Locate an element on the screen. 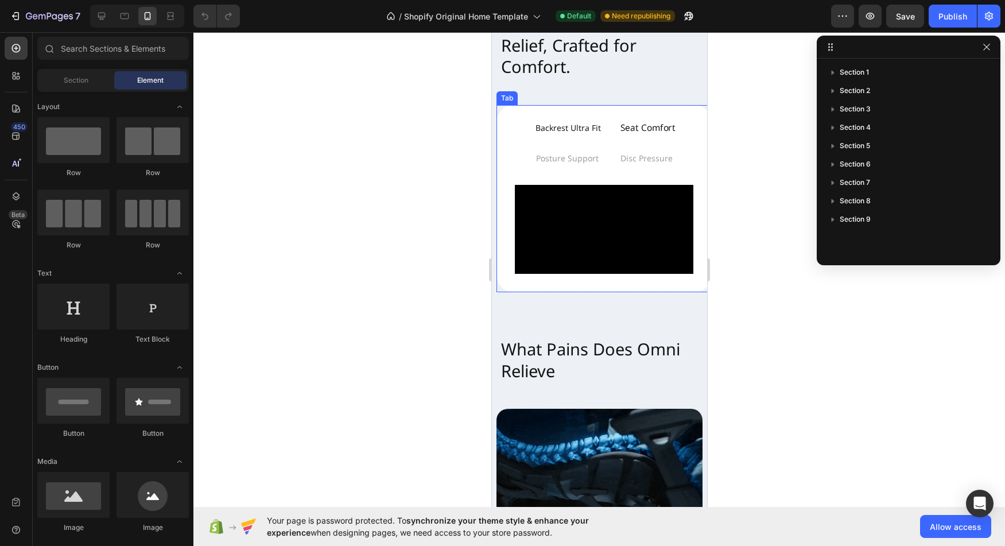 This screenshot has width=1005, height=546. span: Section is located at coordinates (76, 80).